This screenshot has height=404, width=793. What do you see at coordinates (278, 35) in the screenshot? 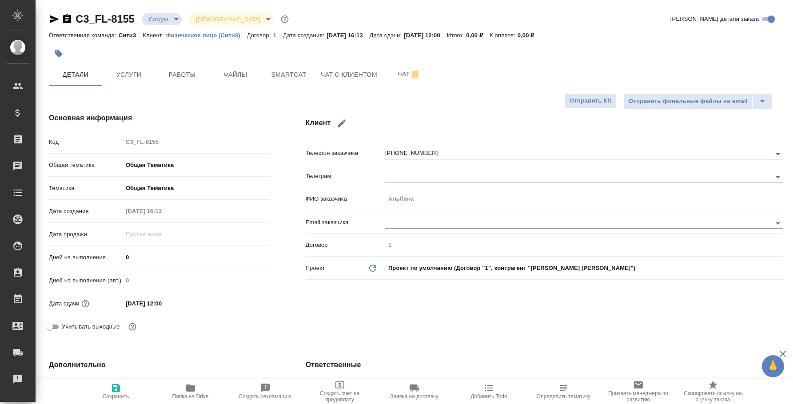
I see `a: 1` at bounding box center [278, 35].